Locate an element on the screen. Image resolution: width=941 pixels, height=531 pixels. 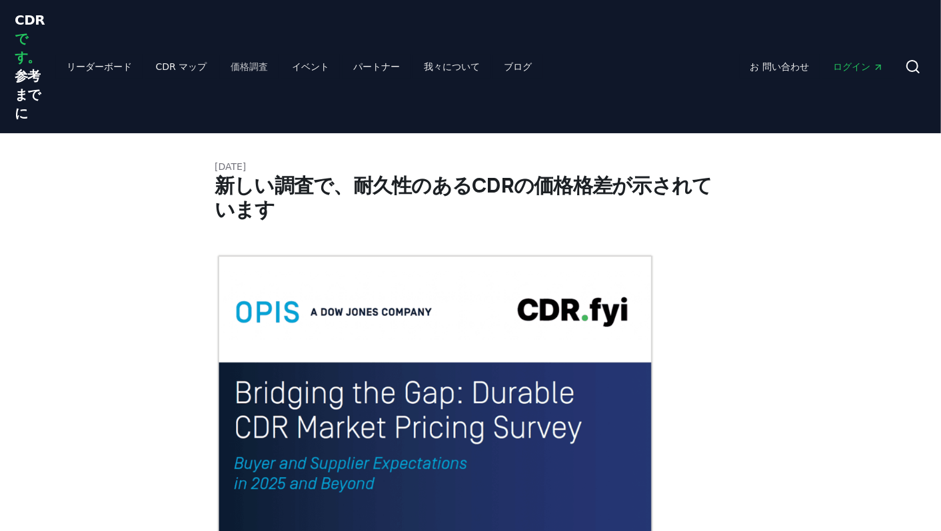
span: です。 is located at coordinates (27, 48).